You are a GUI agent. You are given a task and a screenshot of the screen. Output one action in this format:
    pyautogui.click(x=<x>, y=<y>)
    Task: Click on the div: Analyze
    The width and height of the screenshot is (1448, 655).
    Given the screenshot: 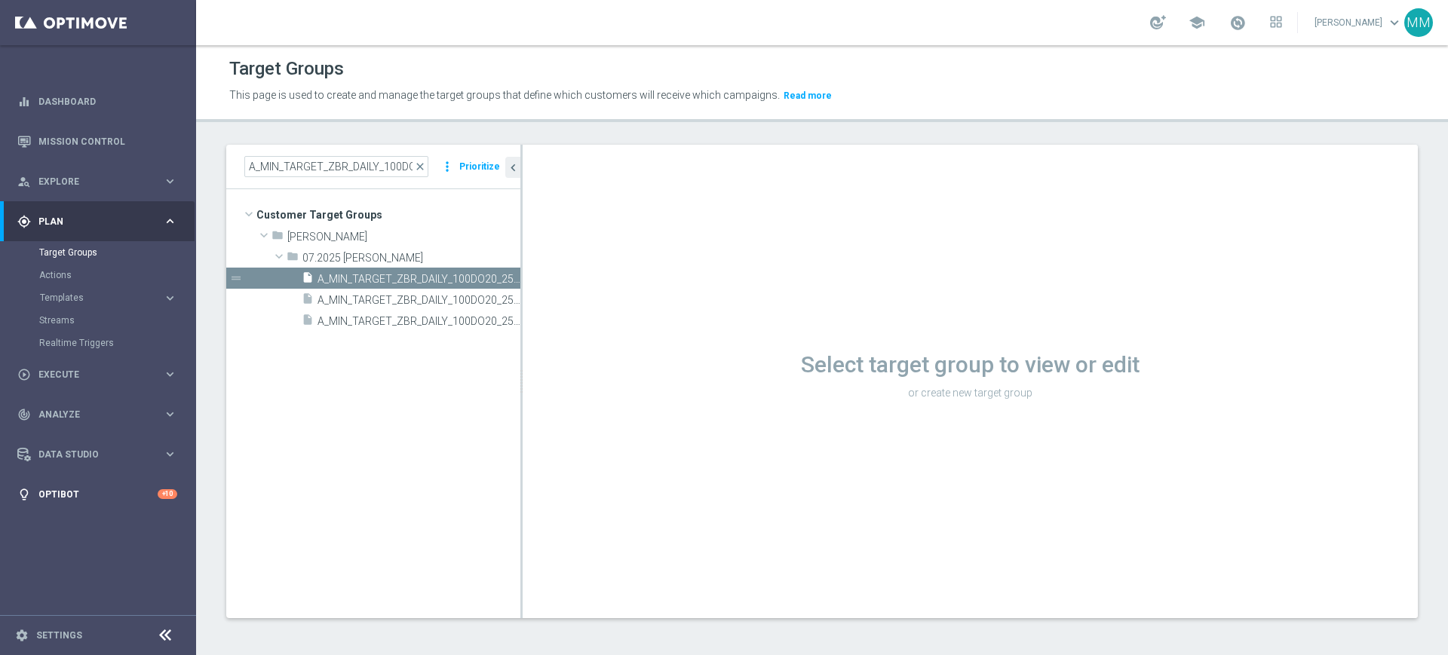 What is the action you would take?
    pyautogui.click(x=90, y=415)
    